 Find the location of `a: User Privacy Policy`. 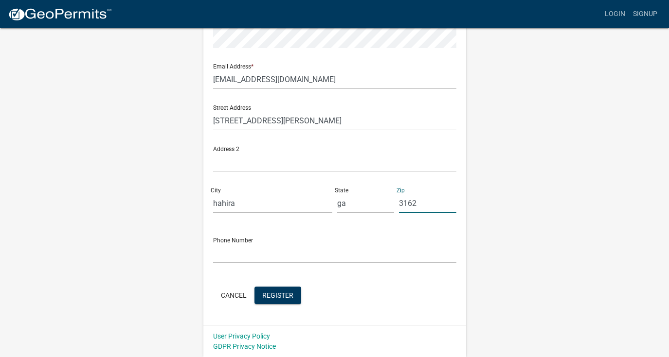

a: User Privacy Policy is located at coordinates (241, 337).